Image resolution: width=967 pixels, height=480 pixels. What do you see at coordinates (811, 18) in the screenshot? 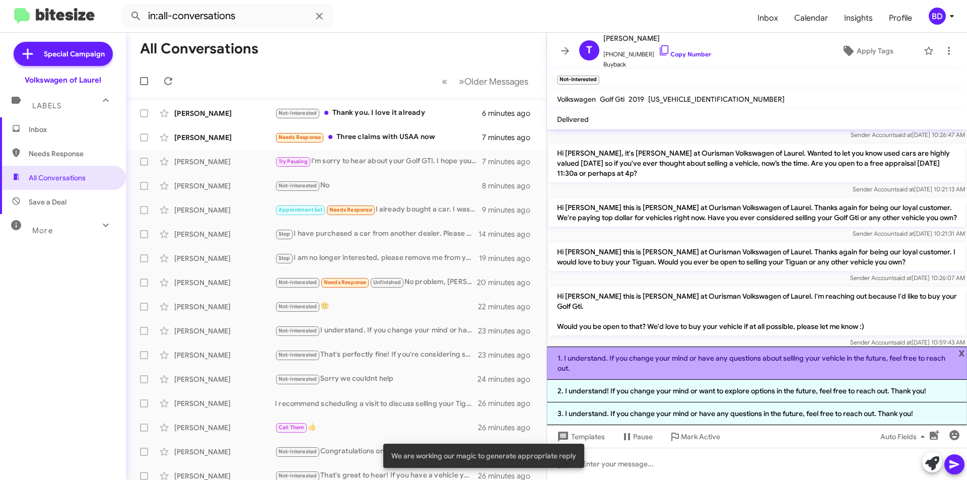
I see `a: Calendar` at bounding box center [811, 18].